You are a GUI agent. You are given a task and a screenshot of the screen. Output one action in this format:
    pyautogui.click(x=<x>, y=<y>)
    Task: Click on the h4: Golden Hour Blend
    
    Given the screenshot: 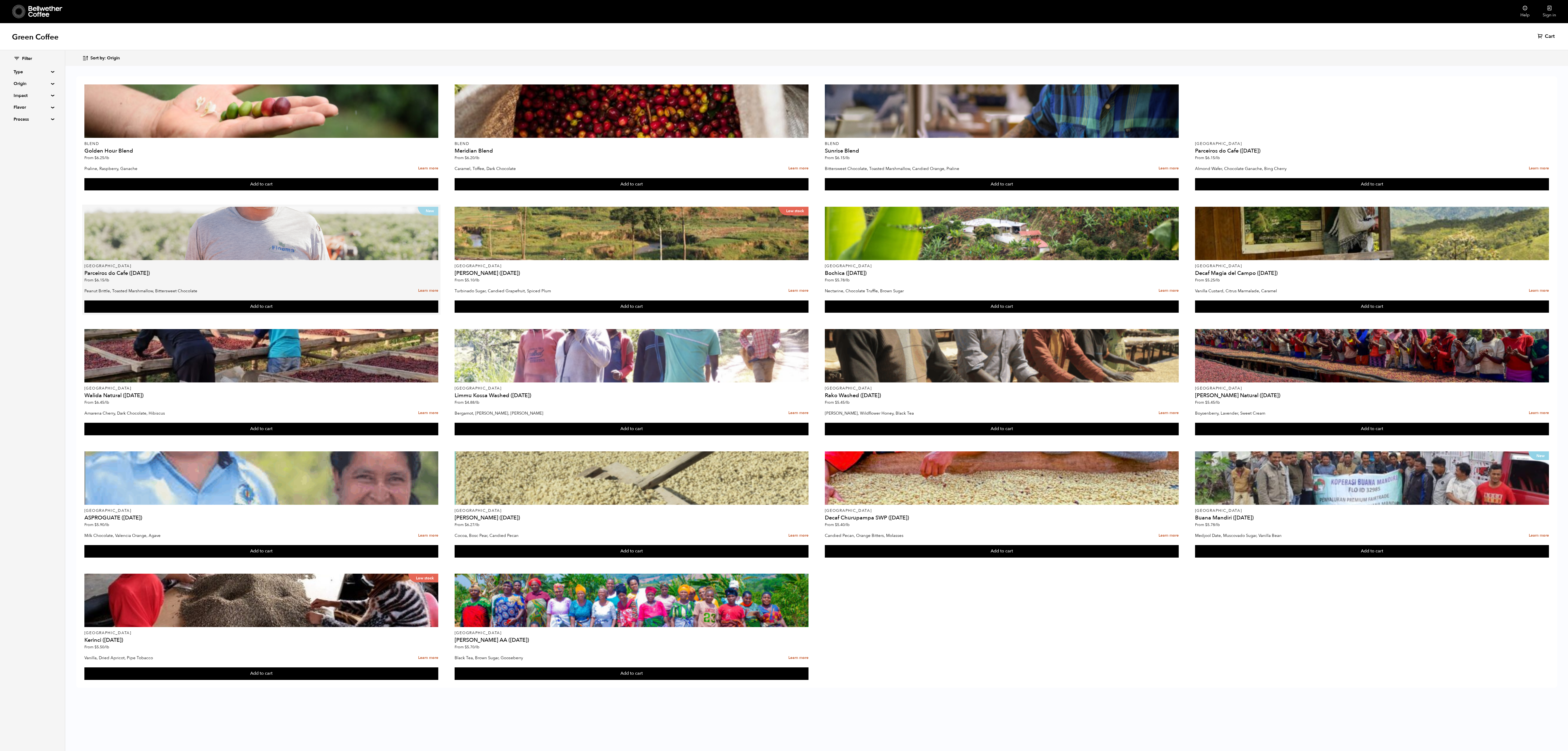 What is the action you would take?
    pyautogui.click(x=261, y=151)
    